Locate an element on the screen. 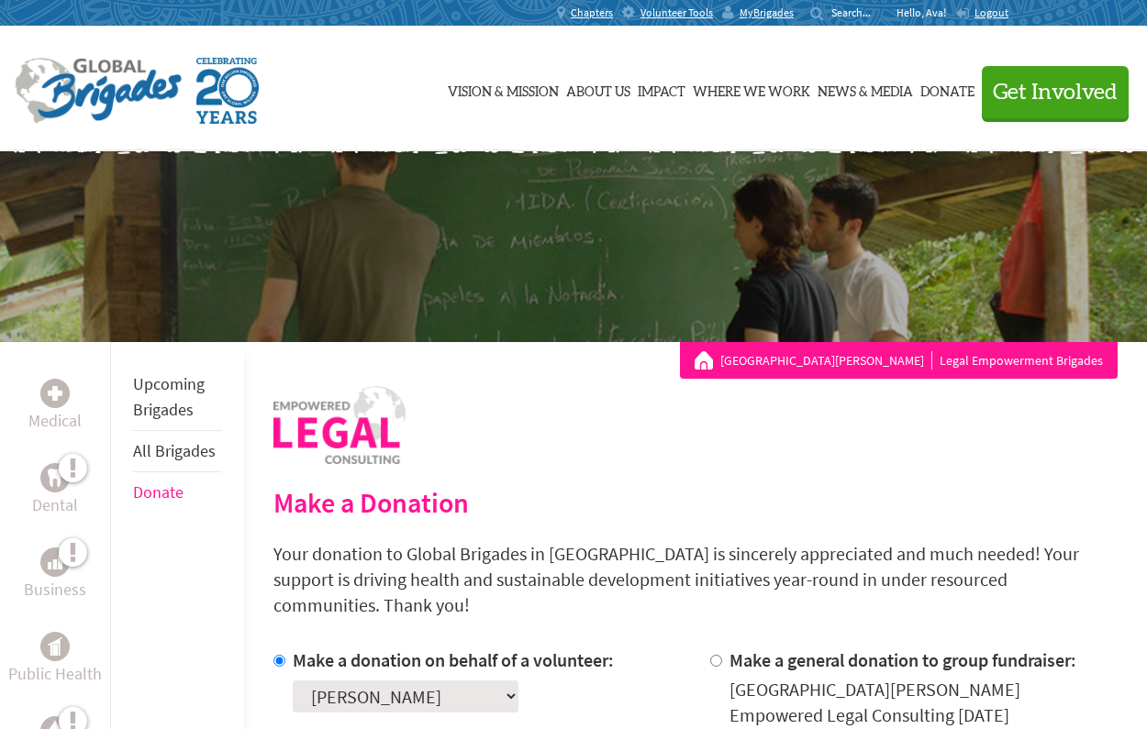  img: logo-human-rights.png is located at coordinates (339, 425).